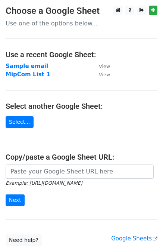  What do you see at coordinates (81, 157) in the screenshot?
I see `h4: Copy/paste a Google Sheet URL:` at bounding box center [81, 157].